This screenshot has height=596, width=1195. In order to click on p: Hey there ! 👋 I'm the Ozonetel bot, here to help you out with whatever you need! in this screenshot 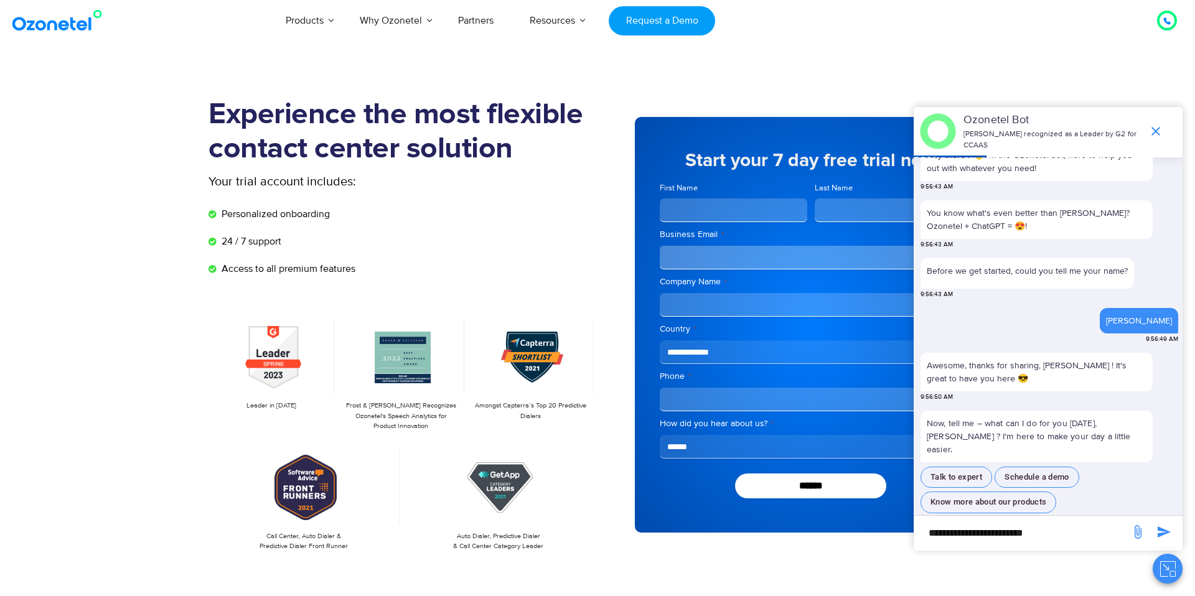, I will do `click(1036, 162)`.